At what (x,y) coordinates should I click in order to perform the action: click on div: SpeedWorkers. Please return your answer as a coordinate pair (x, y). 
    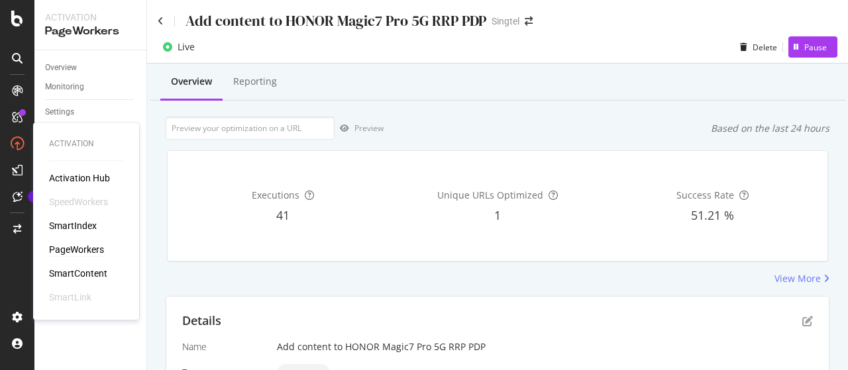
    Looking at the image, I should click on (78, 202).